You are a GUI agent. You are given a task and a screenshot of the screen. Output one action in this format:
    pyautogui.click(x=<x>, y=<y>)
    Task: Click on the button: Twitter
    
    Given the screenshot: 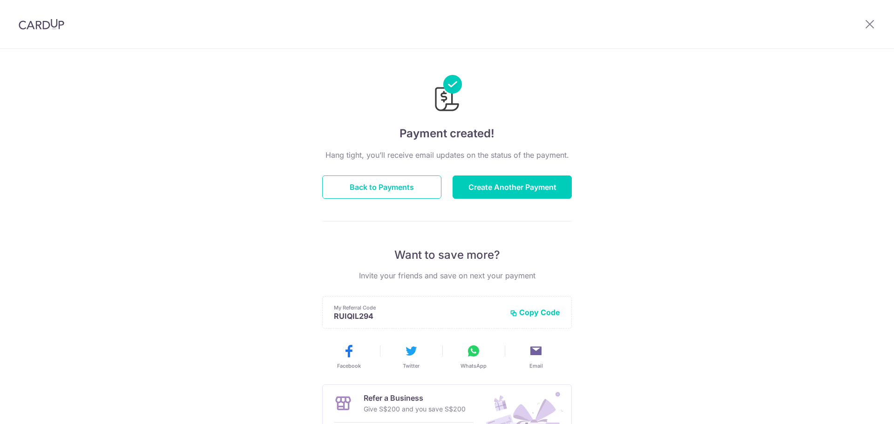 What is the action you would take?
    pyautogui.click(x=411, y=357)
    